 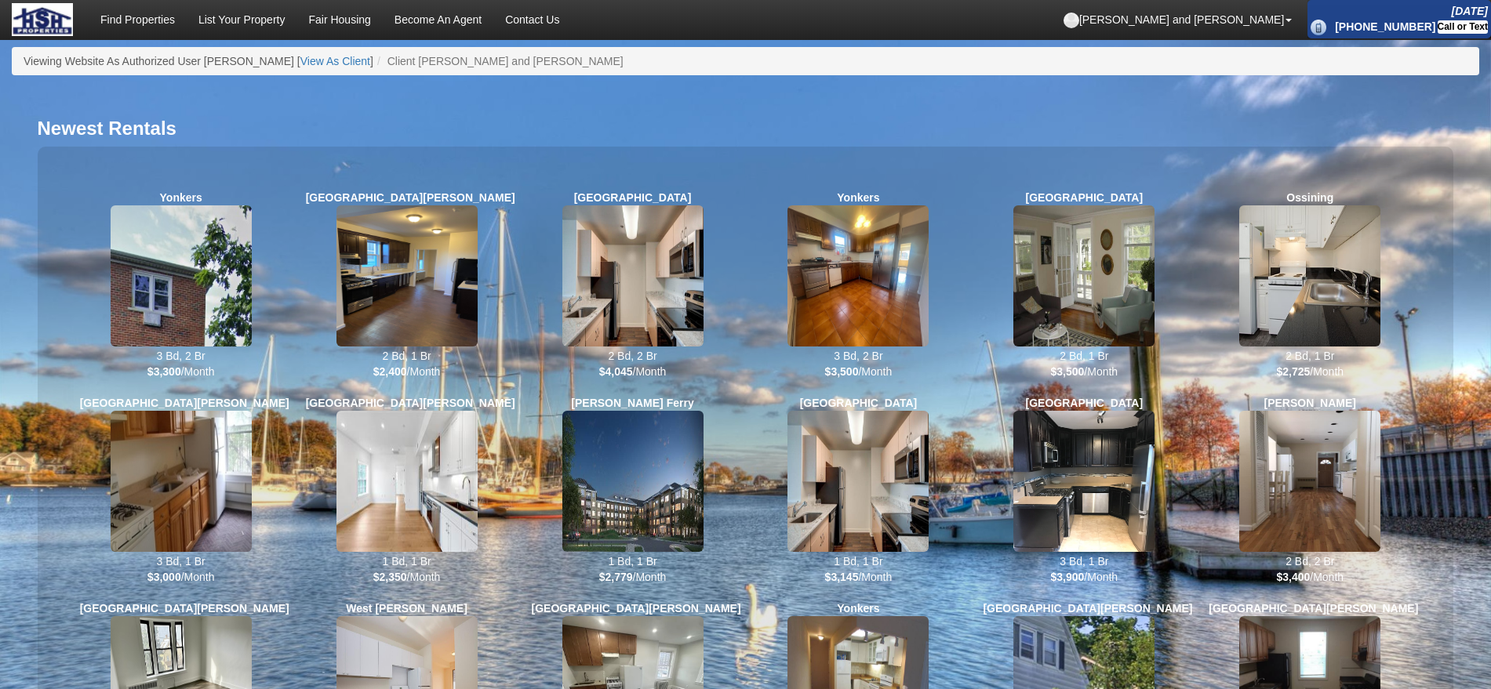 I want to click on b: $2,350, so click(x=390, y=577).